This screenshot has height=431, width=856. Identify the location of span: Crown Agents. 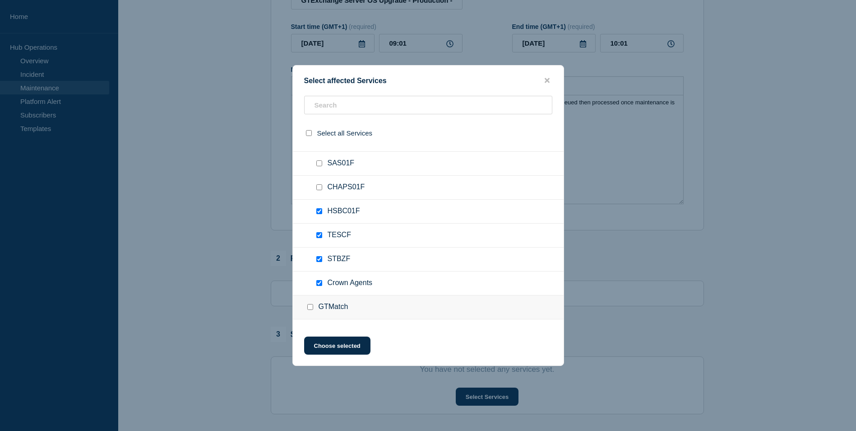
(350, 283).